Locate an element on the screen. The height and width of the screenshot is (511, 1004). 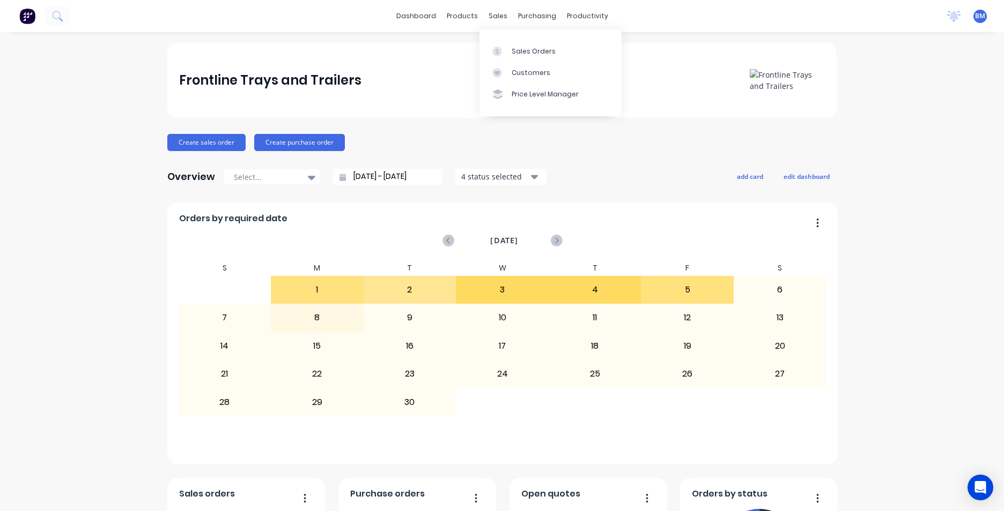
div: 4 status selected is located at coordinates (495, 176).